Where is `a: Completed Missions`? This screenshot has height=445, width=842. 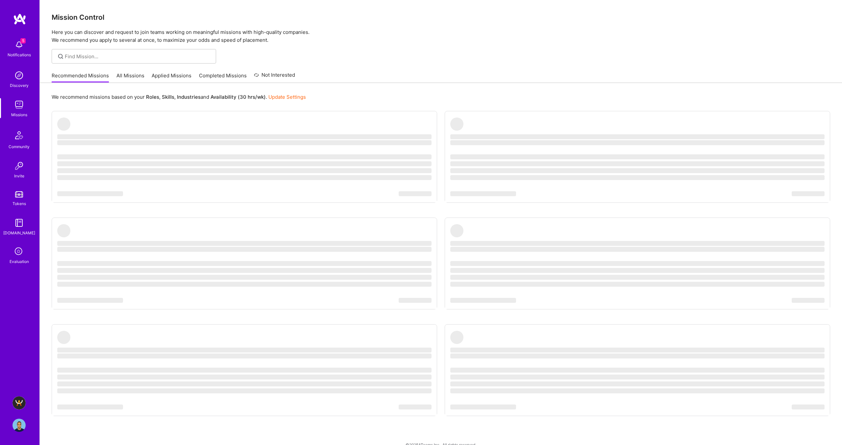 a: Completed Missions is located at coordinates (223, 77).